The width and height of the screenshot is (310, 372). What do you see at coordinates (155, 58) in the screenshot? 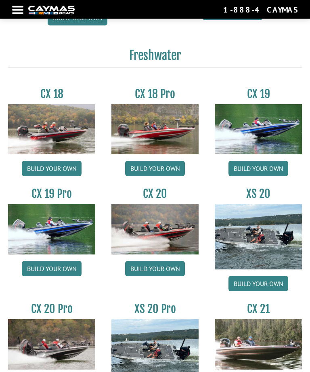
I see `h2: Freshwater` at bounding box center [155, 58].